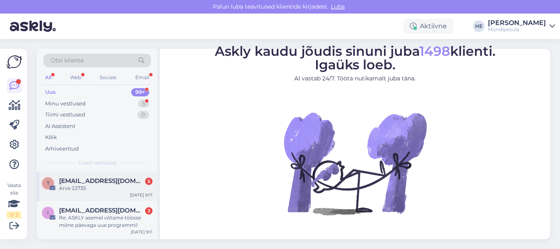 The width and height of the screenshot is (560, 249). What do you see at coordinates (48, 212) in the screenshot?
I see `span: i` at bounding box center [48, 212].